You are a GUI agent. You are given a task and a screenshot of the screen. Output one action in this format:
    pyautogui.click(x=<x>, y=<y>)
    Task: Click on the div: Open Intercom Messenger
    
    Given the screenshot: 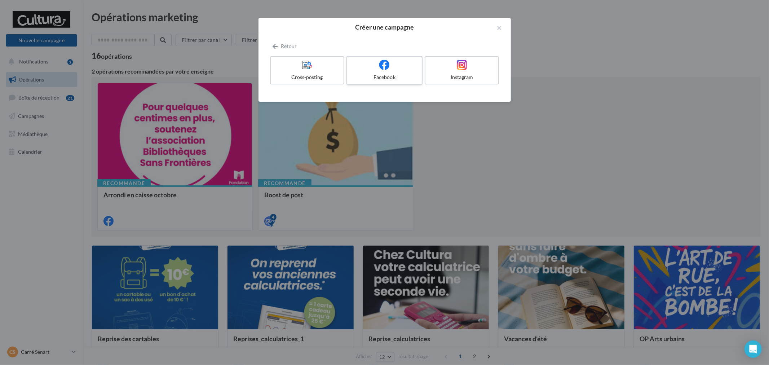 What is the action you would take?
    pyautogui.click(x=753, y=349)
    